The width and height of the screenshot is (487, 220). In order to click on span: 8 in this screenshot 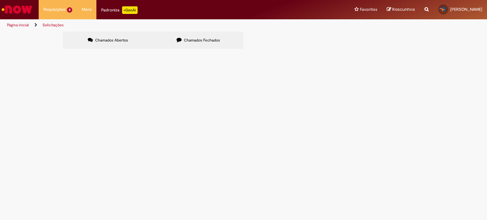, I will do `click(69, 10)`.